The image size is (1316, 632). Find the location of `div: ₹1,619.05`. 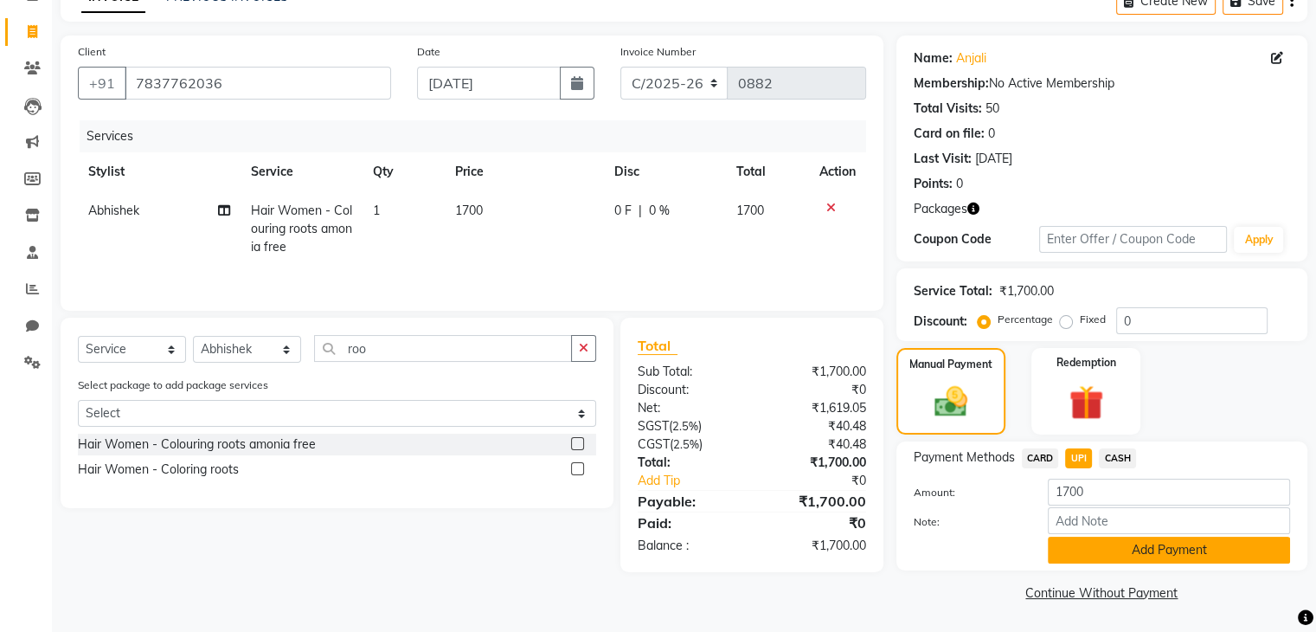

div: ₹1,619.05 is located at coordinates (815, 408).